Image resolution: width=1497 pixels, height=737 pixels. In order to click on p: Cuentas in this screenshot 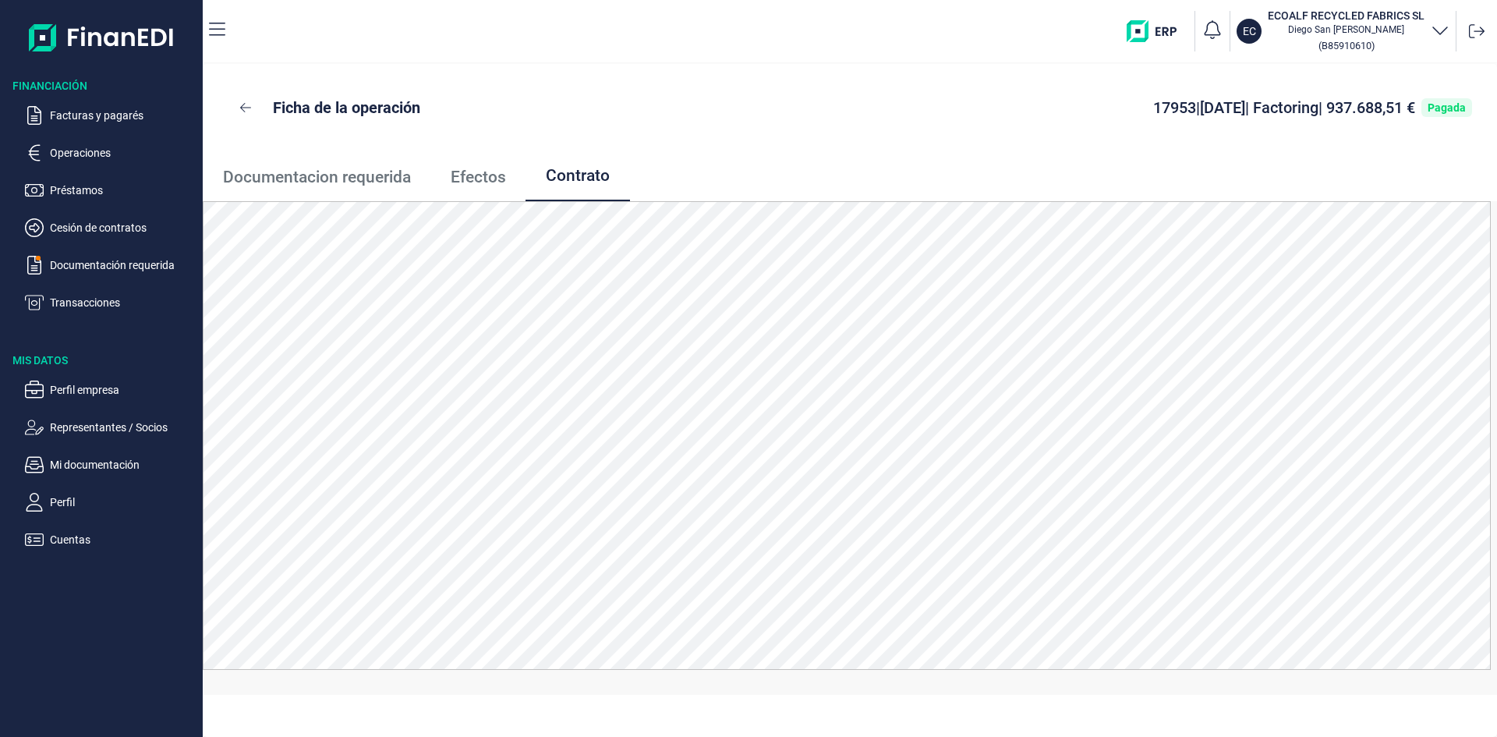, I will do `click(123, 539)`.